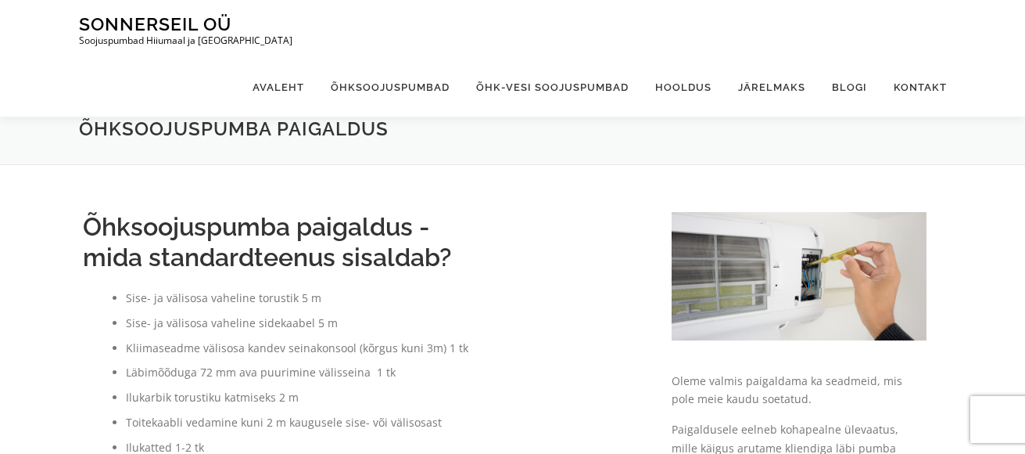 This screenshot has width=1025, height=454. Describe the element at coordinates (787, 389) in the screenshot. I see `span: Oleme valmis paigaldama ka seadmeid, mis pole meie kaudu soetatud.` at that location.